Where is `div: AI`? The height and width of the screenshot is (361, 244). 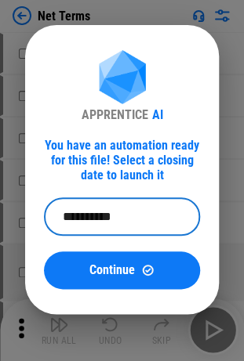 div: AI is located at coordinates (158, 114).